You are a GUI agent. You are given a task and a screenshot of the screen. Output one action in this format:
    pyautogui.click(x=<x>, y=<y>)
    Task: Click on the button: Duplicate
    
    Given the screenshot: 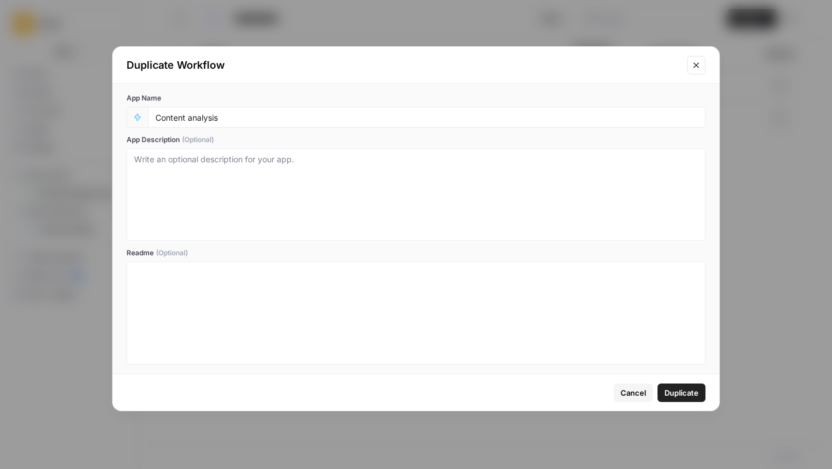 What is the action you would take?
    pyautogui.click(x=681, y=393)
    